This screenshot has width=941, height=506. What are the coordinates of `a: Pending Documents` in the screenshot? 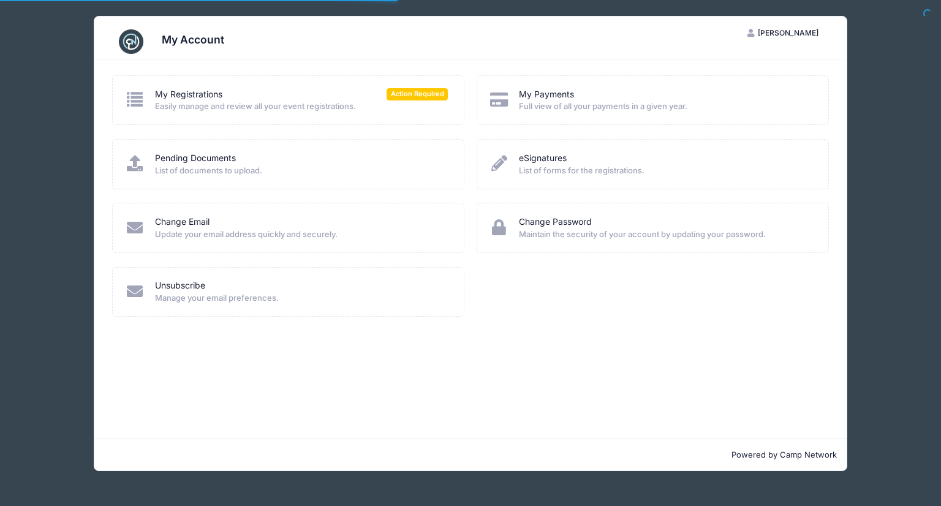 It's located at (195, 158).